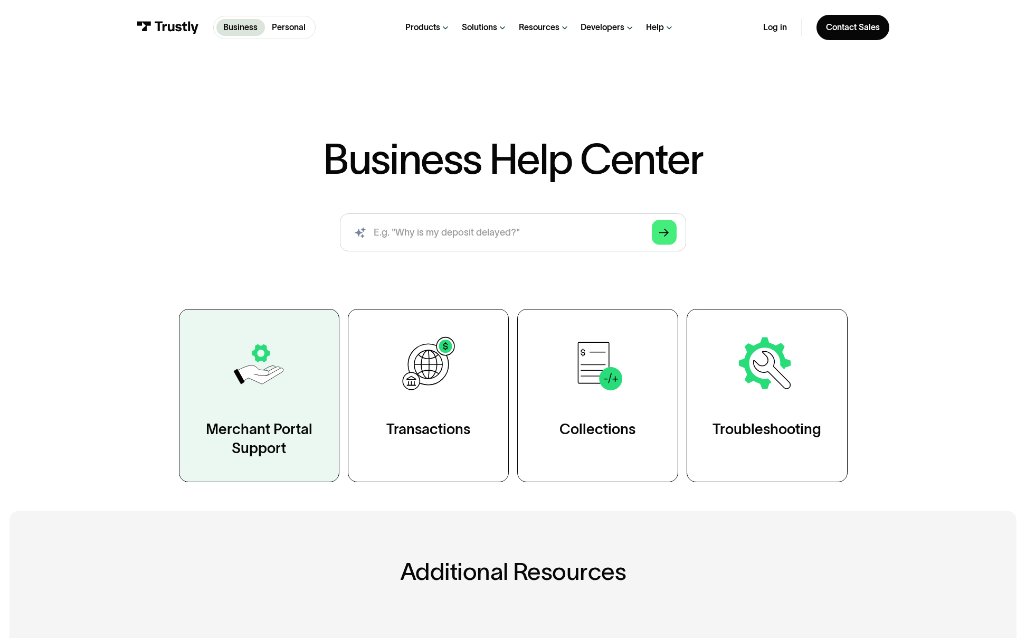  What do you see at coordinates (598, 429) in the screenshot?
I see `div: Collections` at bounding box center [598, 429].